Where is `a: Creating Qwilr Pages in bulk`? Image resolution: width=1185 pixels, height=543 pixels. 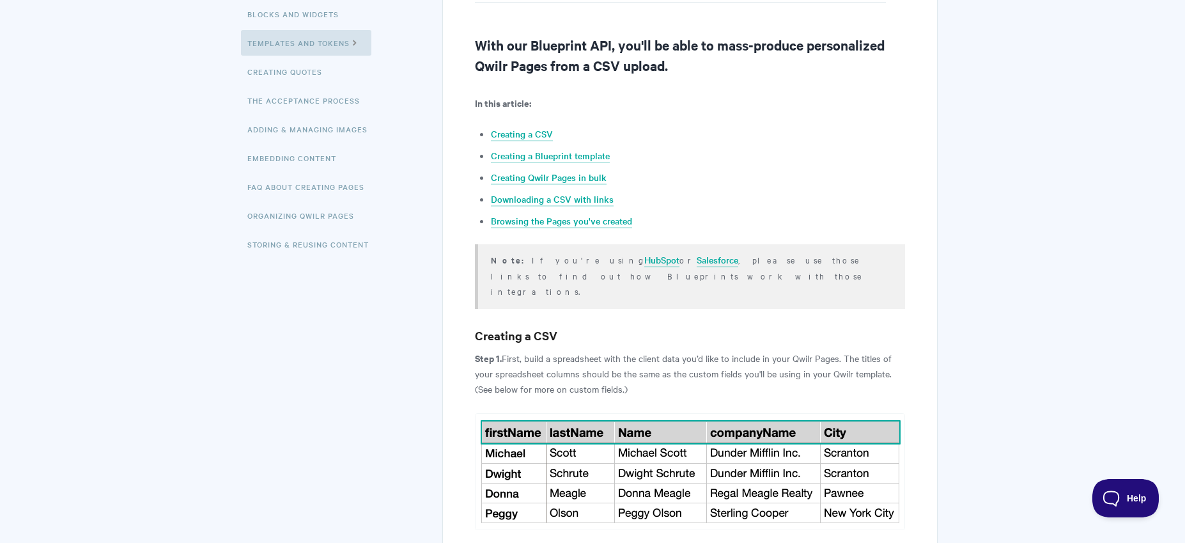 a: Creating Qwilr Pages in bulk is located at coordinates (548, 178).